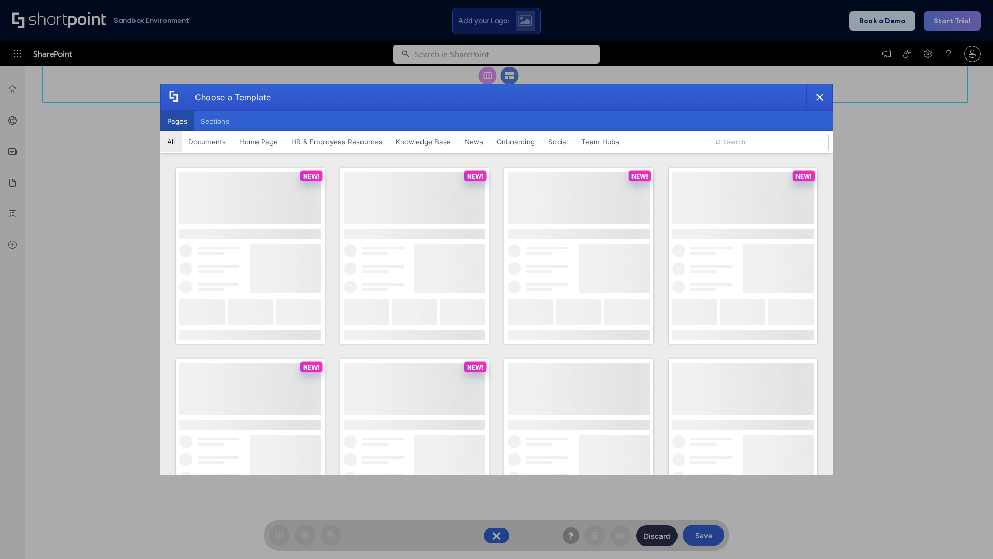 The height and width of the screenshot is (559, 993). I want to click on div: Chat Widget, so click(967, 534).